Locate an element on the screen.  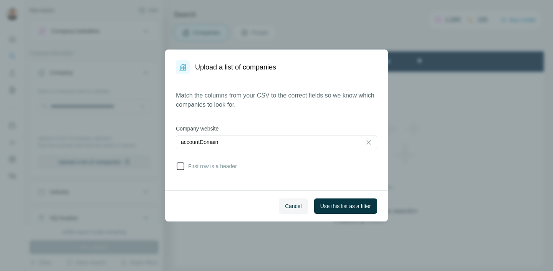
div: Watch our October Product update is located at coordinates (185, 10).